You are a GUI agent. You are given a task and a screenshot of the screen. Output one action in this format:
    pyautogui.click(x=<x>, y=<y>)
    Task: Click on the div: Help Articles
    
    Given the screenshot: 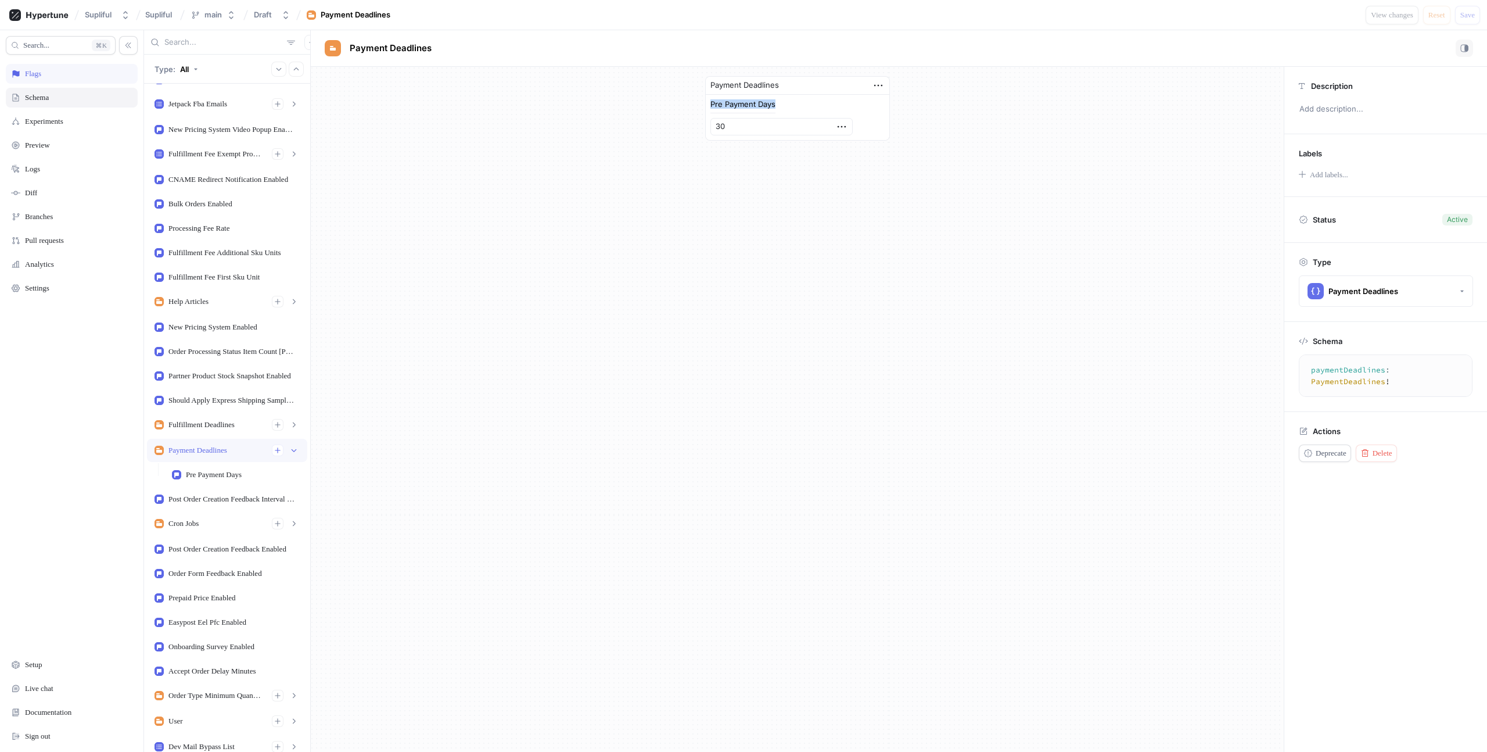 What is the action you would take?
    pyautogui.click(x=188, y=302)
    